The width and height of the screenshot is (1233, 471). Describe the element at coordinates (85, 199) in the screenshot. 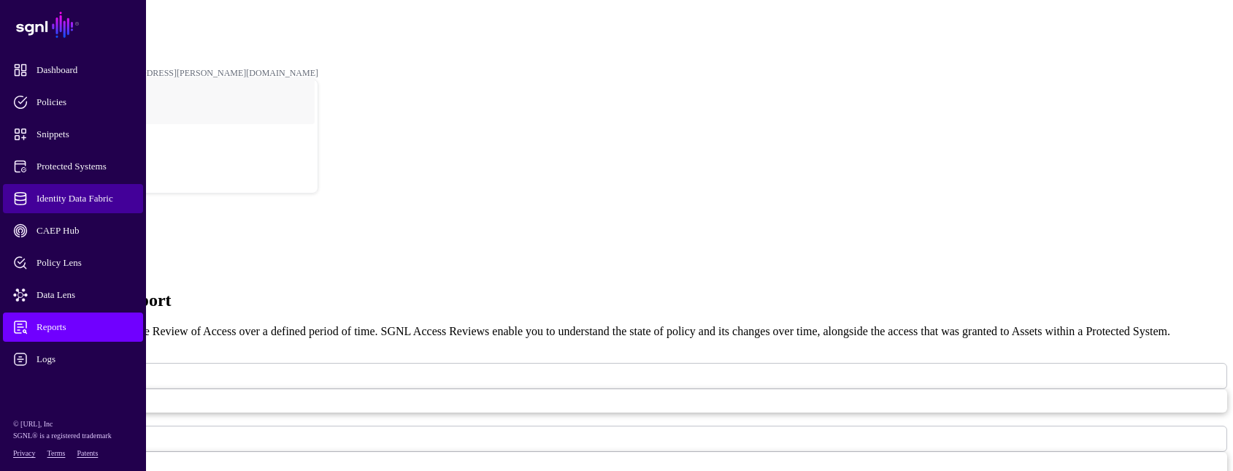

I see `span: Identity Data Fabric` at that location.